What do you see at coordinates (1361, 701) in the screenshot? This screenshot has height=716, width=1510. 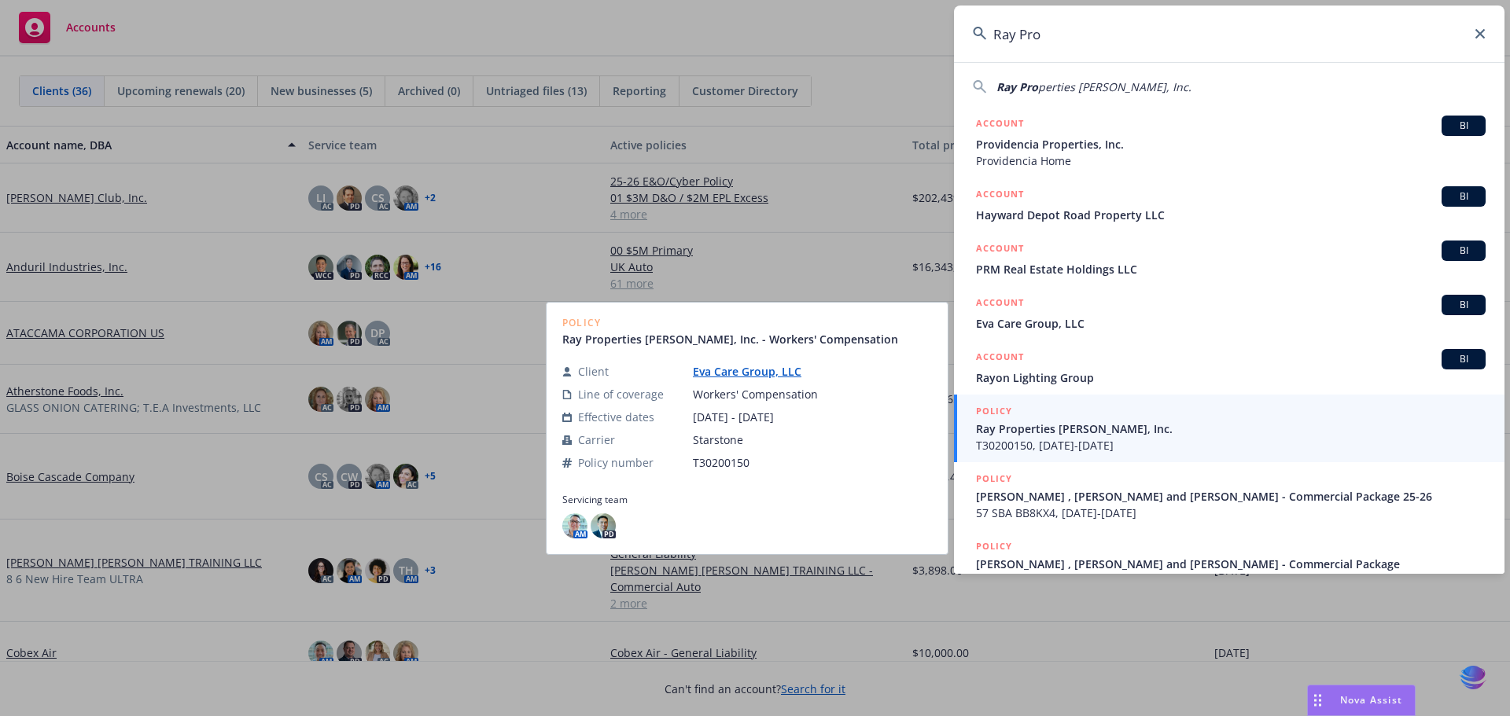 I see `button: Nova Assist` at bounding box center [1361, 701].